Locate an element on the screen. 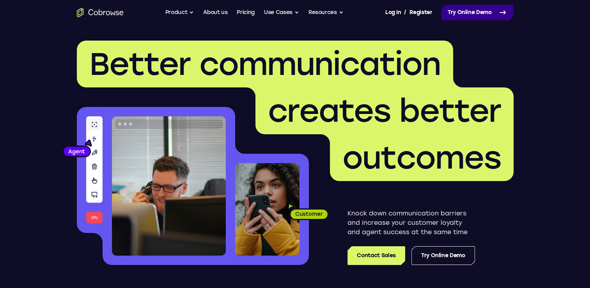 Image resolution: width=590 pixels, height=288 pixels. span: outcomes is located at coordinates (421, 157).